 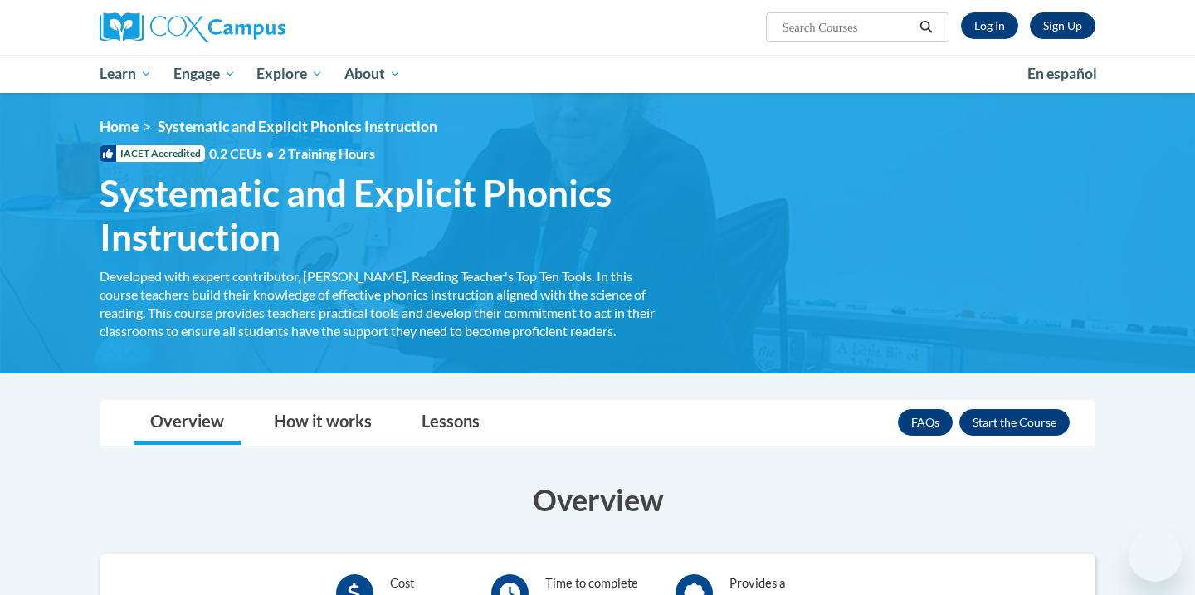 What do you see at coordinates (326, 153) in the screenshot?
I see `span: 2 Training Hours` at bounding box center [326, 153].